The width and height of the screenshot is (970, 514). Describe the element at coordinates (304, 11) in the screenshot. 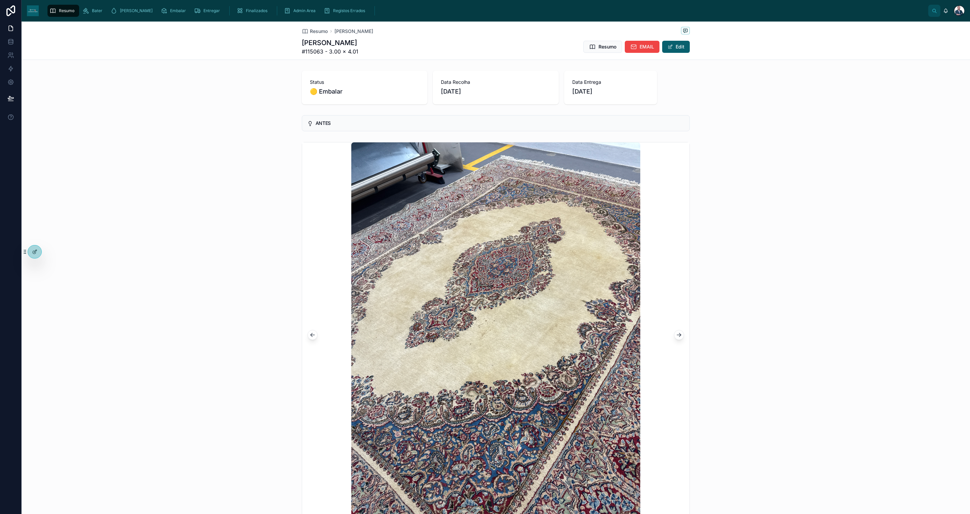

I see `span: Admin Area` at that location.